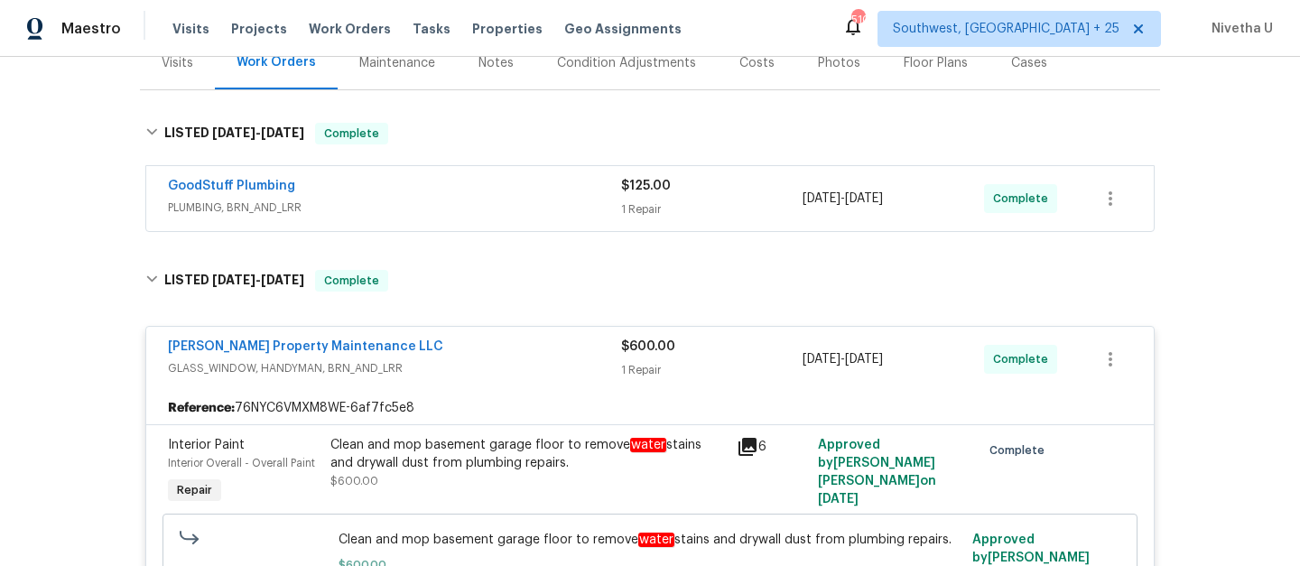  I want to click on div: Visits, so click(177, 63).